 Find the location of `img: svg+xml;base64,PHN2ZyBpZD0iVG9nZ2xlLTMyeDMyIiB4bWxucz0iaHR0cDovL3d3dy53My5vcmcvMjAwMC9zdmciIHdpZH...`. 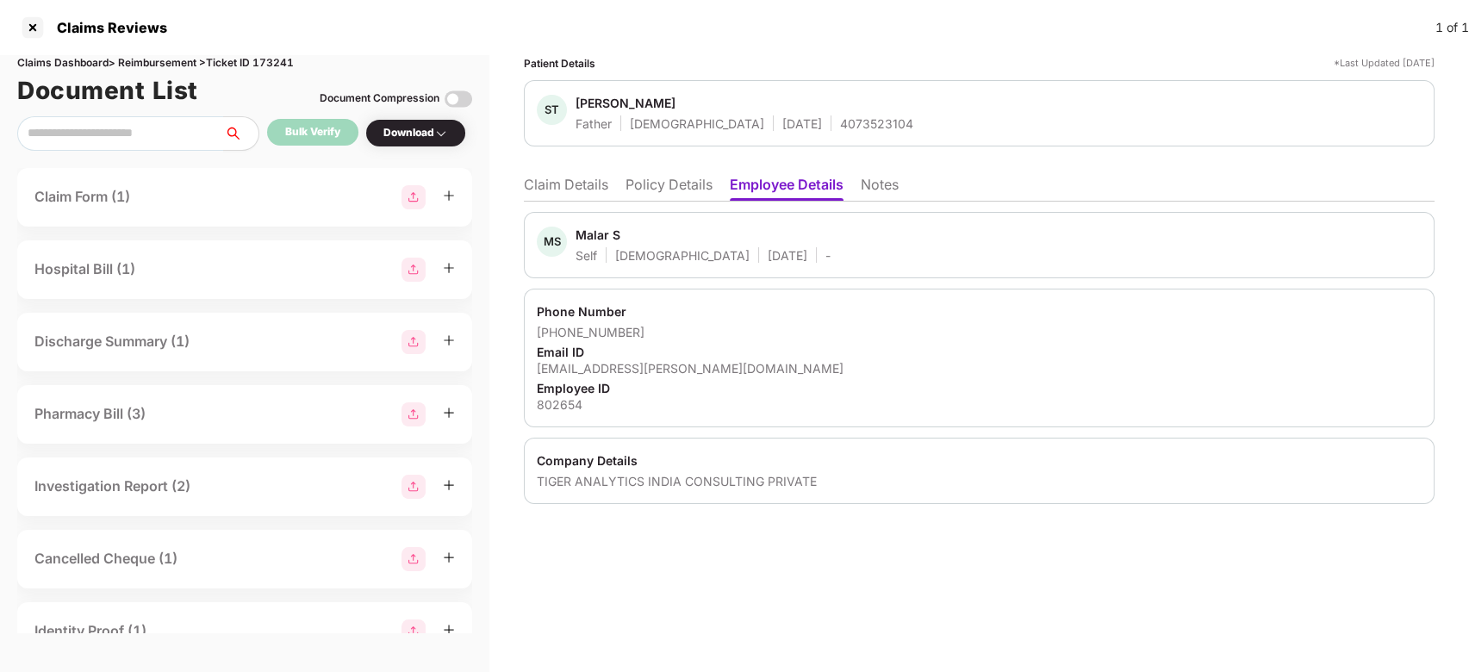

img: svg+xml;base64,PHN2ZyBpZD0iVG9nZ2xlLTMyeDMyIiB4bWxucz0iaHR0cDovL3d3dy53My5vcmcvMjAwMC9zdmciIHdpZH... is located at coordinates (458, 99).